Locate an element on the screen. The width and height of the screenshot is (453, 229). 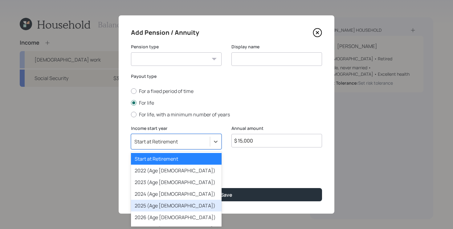
button: Save is located at coordinates (226, 195).